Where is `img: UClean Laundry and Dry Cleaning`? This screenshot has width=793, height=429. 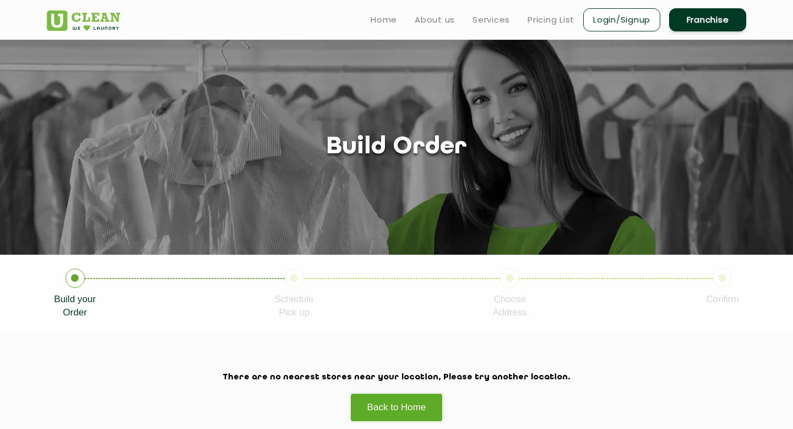
img: UClean Laundry and Dry Cleaning is located at coordinates (83, 20).